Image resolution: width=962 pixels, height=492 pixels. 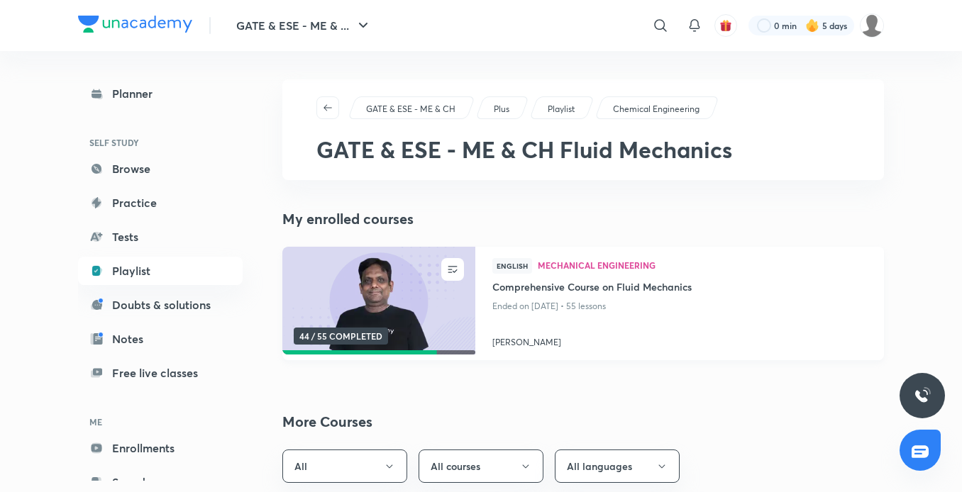 What do you see at coordinates (304, 26) in the screenshot?
I see `button: GATE & ESE - ME & ...` at bounding box center [304, 26].